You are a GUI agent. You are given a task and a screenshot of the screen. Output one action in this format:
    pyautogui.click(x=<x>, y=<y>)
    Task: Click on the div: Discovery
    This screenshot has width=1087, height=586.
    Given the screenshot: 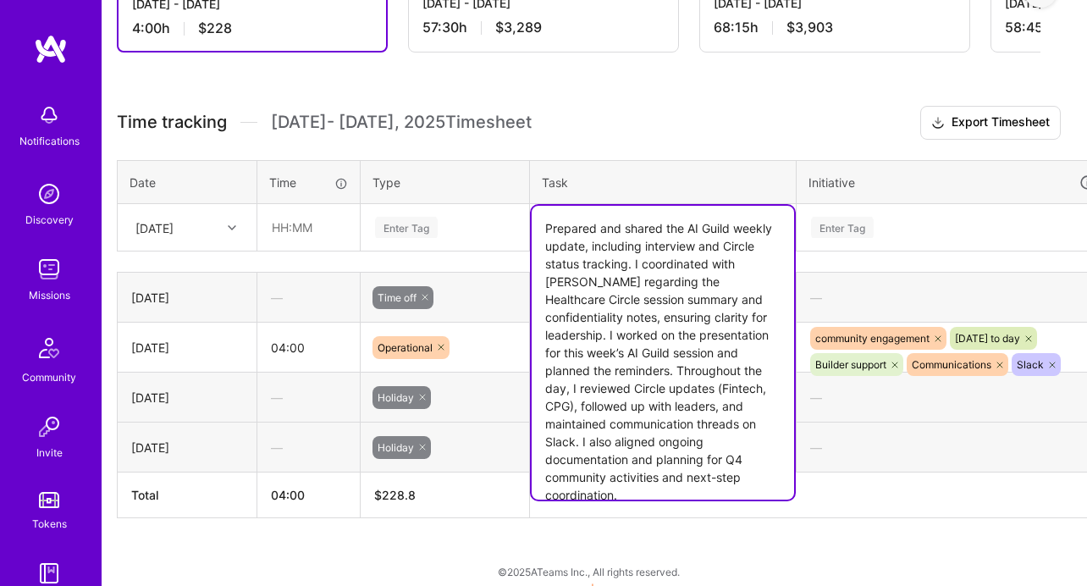 What is the action you would take?
    pyautogui.click(x=49, y=219)
    